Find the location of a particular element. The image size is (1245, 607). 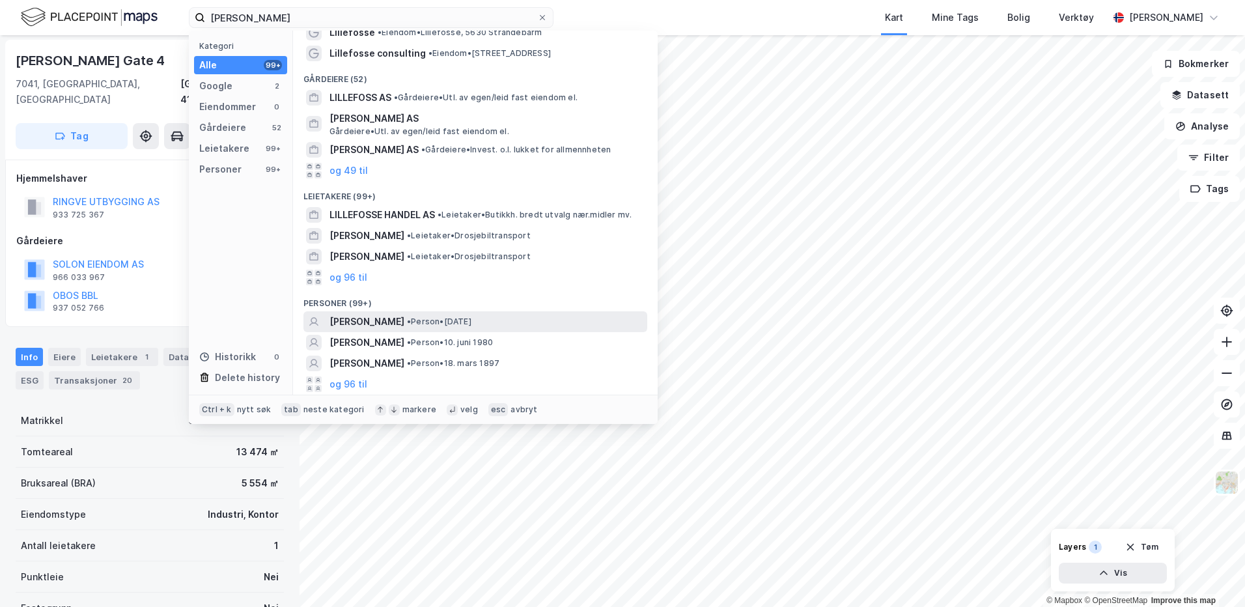

div: 966 033 967 is located at coordinates (79, 277).